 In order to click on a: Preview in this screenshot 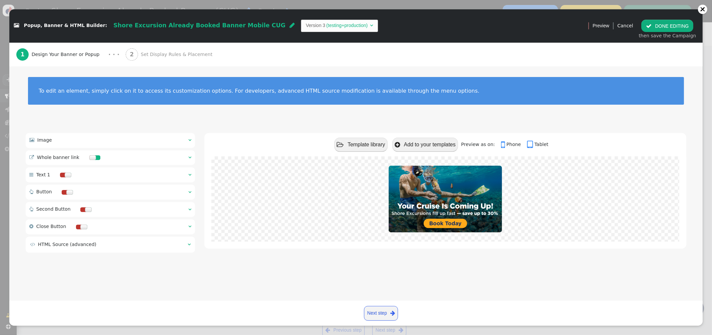, I will do `click(601, 26)`.